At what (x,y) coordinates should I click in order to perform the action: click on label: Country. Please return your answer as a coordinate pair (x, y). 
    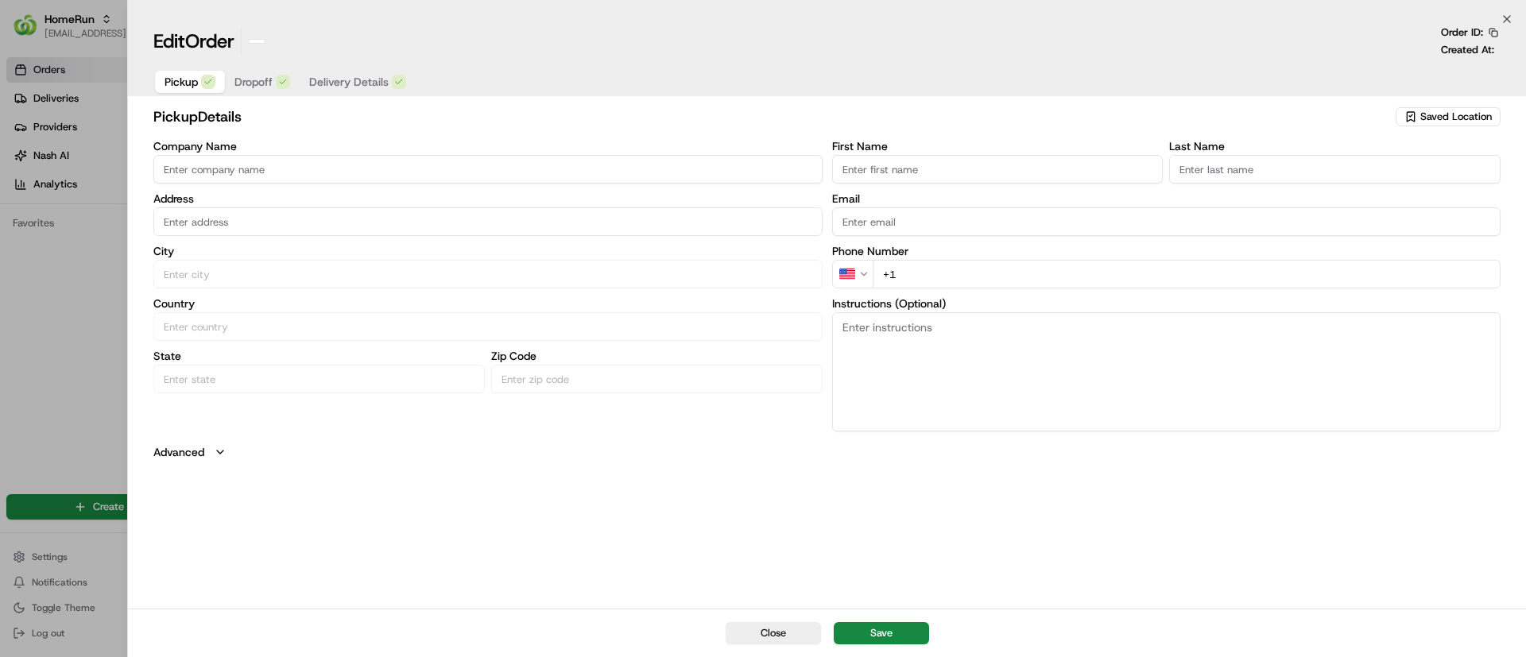
    Looking at the image, I should click on (488, 304).